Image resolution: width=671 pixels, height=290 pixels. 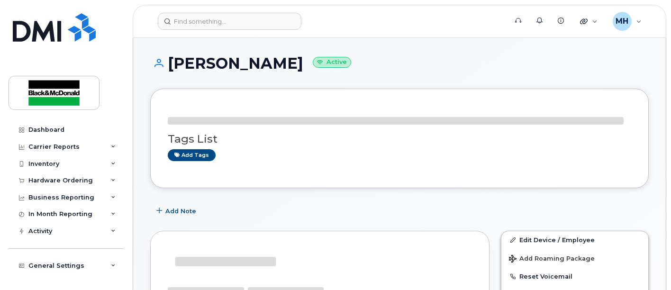 I want to click on span: Add Note, so click(x=180, y=211).